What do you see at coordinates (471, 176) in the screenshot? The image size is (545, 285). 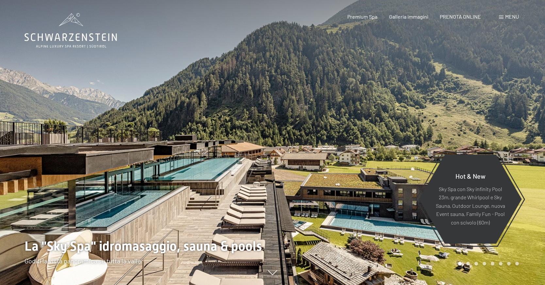 I see `span: Hot & New` at bounding box center [471, 176].